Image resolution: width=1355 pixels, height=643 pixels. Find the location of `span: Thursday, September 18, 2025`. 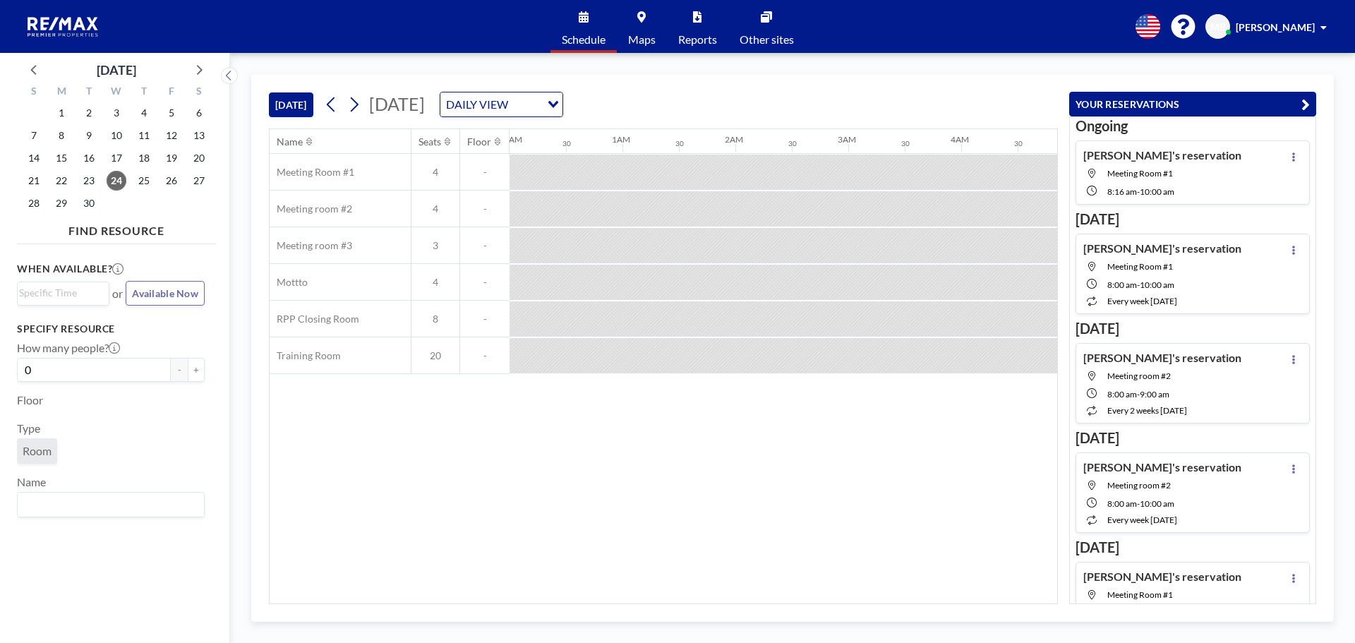

span: Thursday, September 18, 2025 is located at coordinates (144, 158).